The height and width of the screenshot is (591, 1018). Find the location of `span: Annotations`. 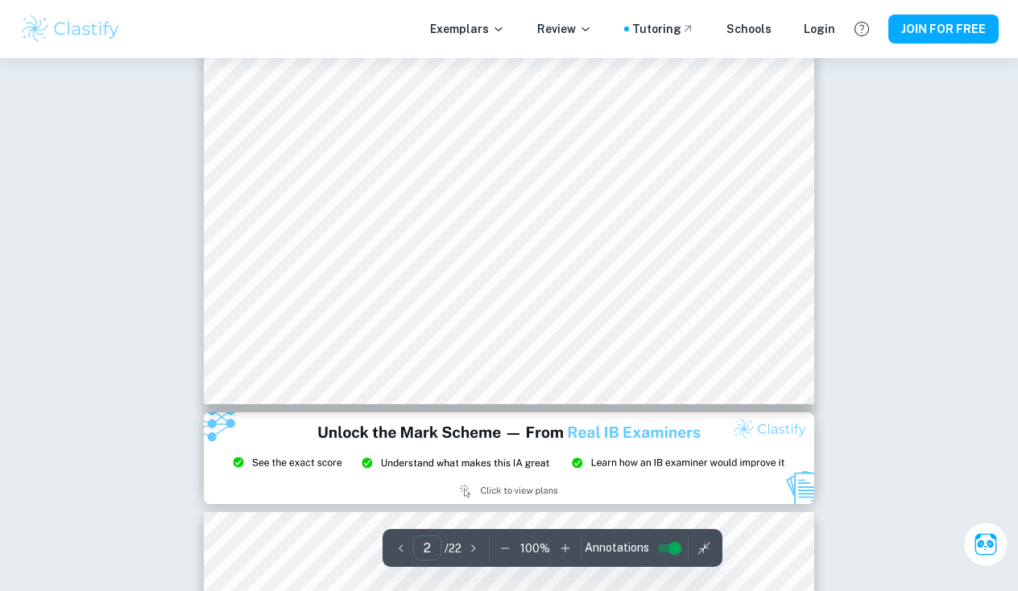

span: Annotations is located at coordinates (617, 548).